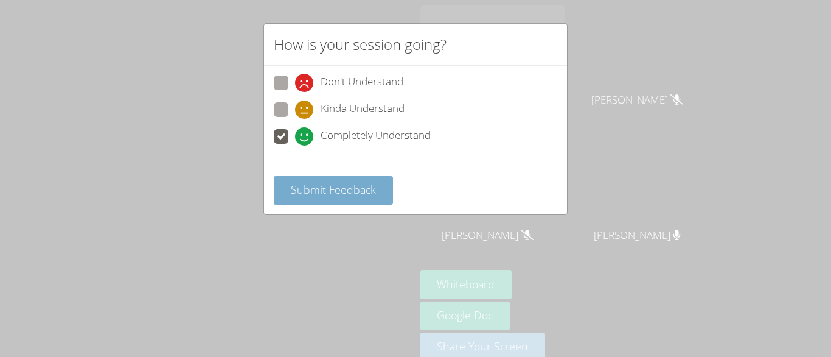 The image size is (831, 357). I want to click on span: Completely Understand, so click(375, 136).